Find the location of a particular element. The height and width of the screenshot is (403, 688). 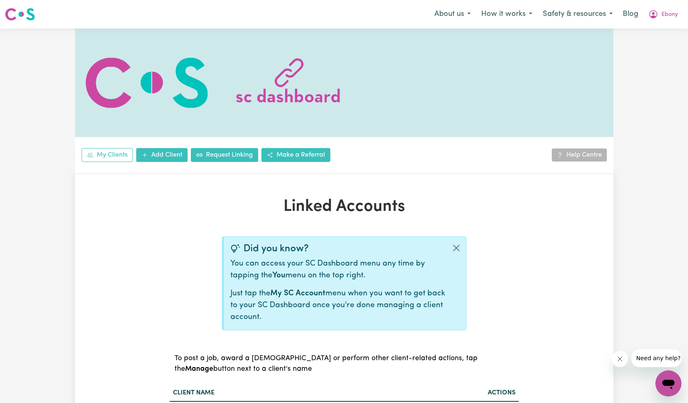

a: Add Client is located at coordinates (162, 155).